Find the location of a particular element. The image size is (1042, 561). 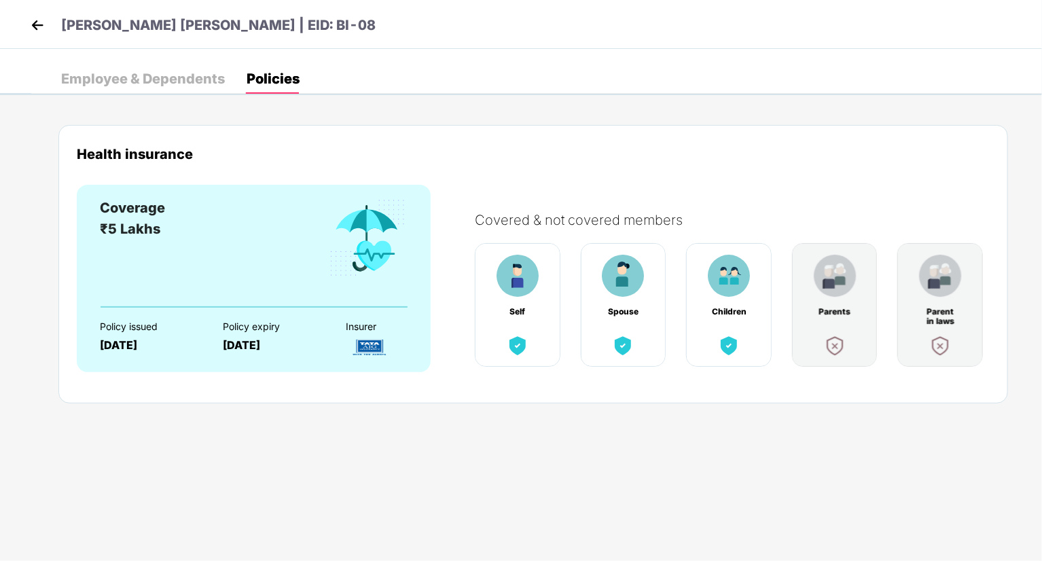

div: Policy expiry is located at coordinates (272, 327).